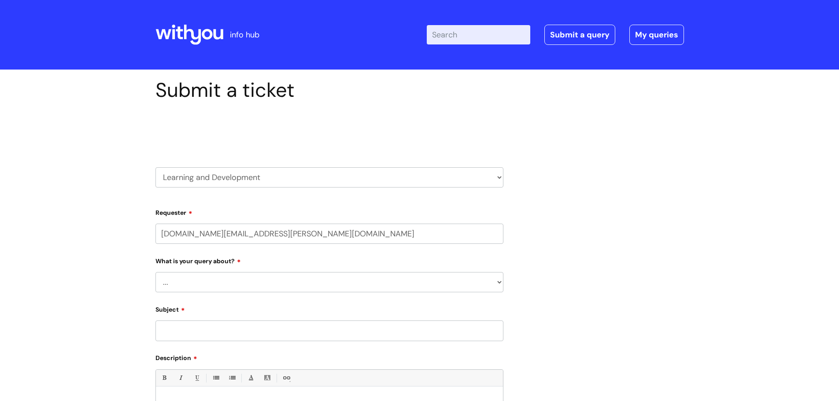 This screenshot has width=839, height=401. I want to click on p: info hub, so click(245, 35).